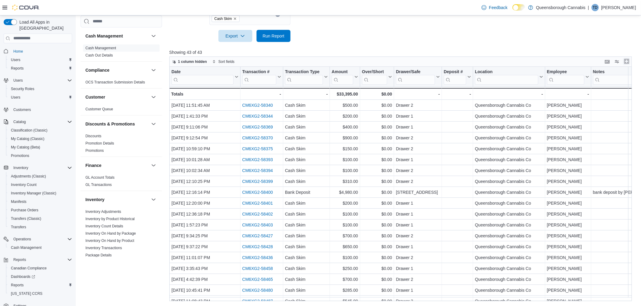  Describe the element at coordinates (506, 77) in the screenshot. I see `div: Location` at that location.